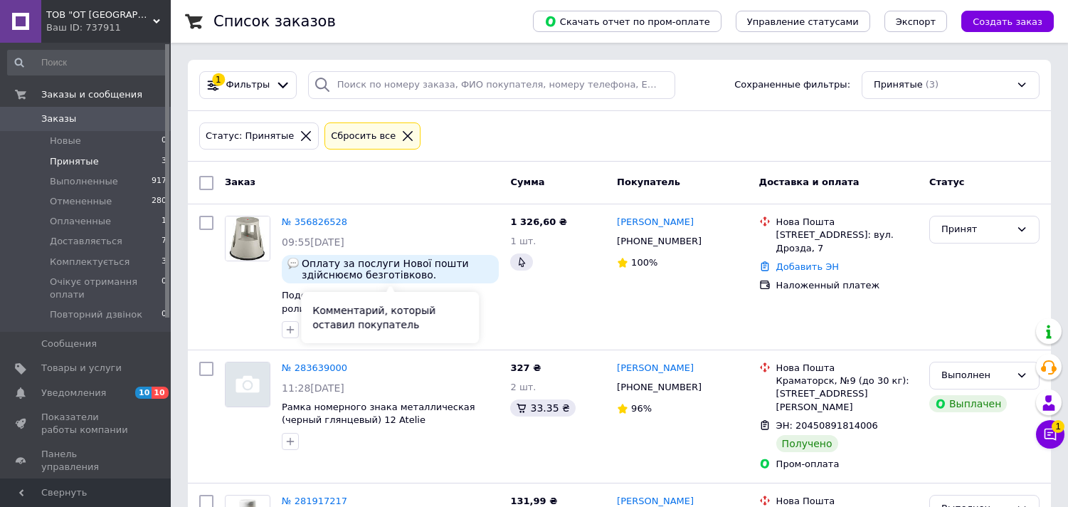 This screenshot has width=1068, height=507. Describe the element at coordinates (627, 21) in the screenshot. I see `span: Скачать отчет по пром-оплате` at that location.